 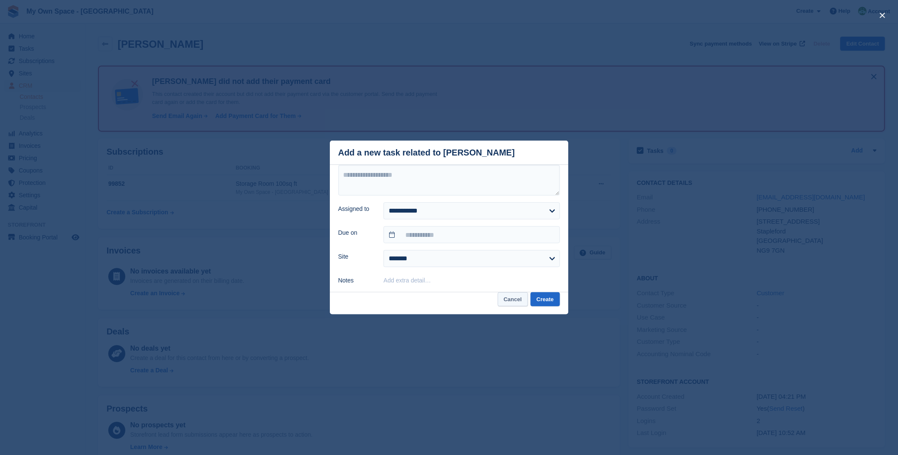 What do you see at coordinates (545, 299) in the screenshot?
I see `button: Create` at bounding box center [545, 299].